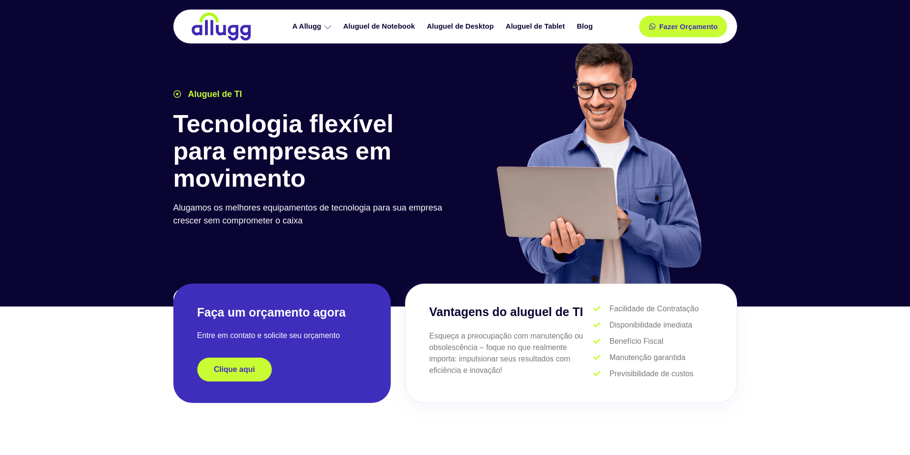 Image resolution: width=910 pixels, height=455 pixels. Describe the element at coordinates (282, 336) in the screenshot. I see `p: Entre em contato e solicite seu orçamento` at that location.